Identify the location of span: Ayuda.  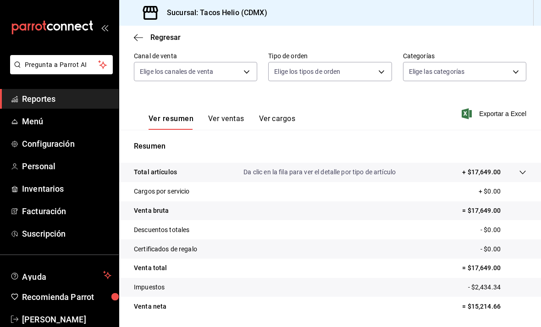
(60, 275).